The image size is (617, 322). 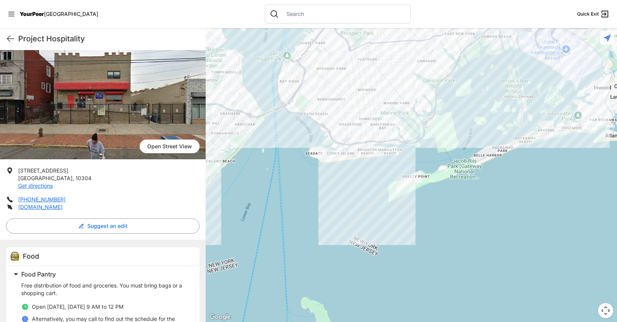 What do you see at coordinates (588, 14) in the screenshot?
I see `span: Quick Exit` at bounding box center [588, 14].